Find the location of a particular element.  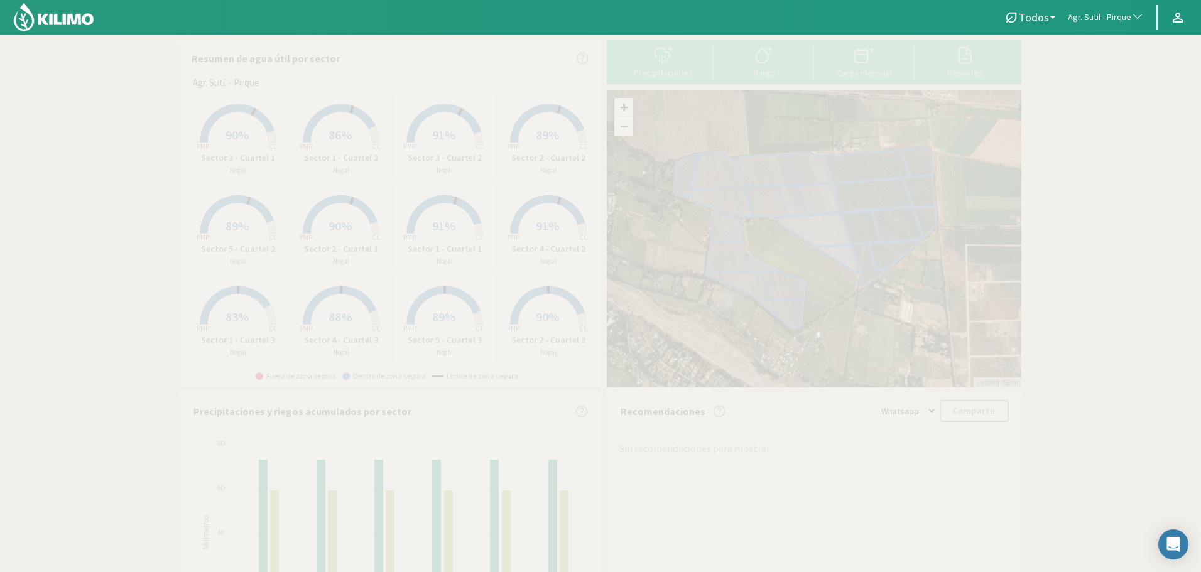

div: Precipitaciones is located at coordinates (663, 73).